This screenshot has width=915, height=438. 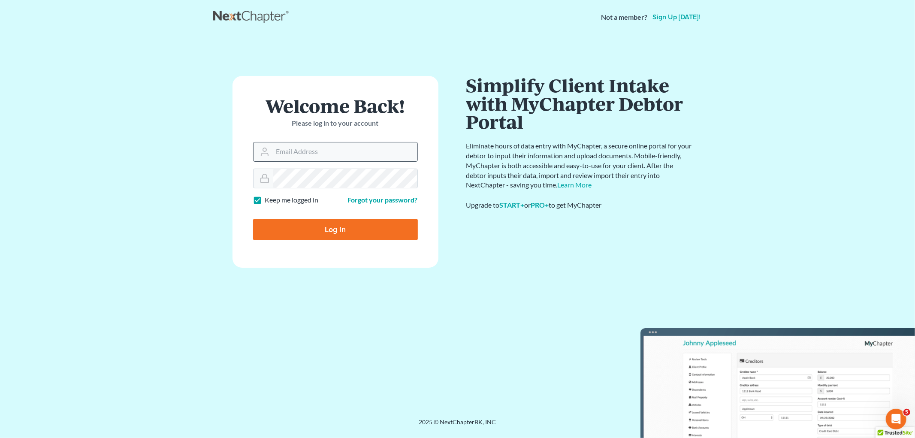 What do you see at coordinates (580, 103) in the screenshot?
I see `h1: Simplify Client Intake with MyChapter Debtor Portal` at bounding box center [580, 103].